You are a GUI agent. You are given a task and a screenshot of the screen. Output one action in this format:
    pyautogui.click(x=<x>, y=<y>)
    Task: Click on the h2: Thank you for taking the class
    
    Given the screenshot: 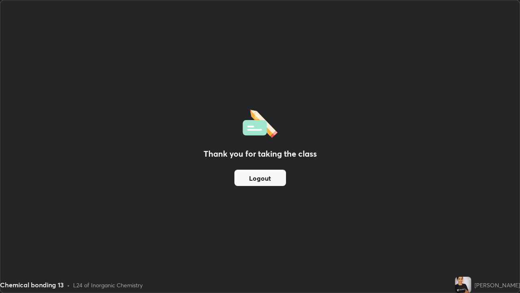 What is the action you would take?
    pyautogui.click(x=260, y=154)
    